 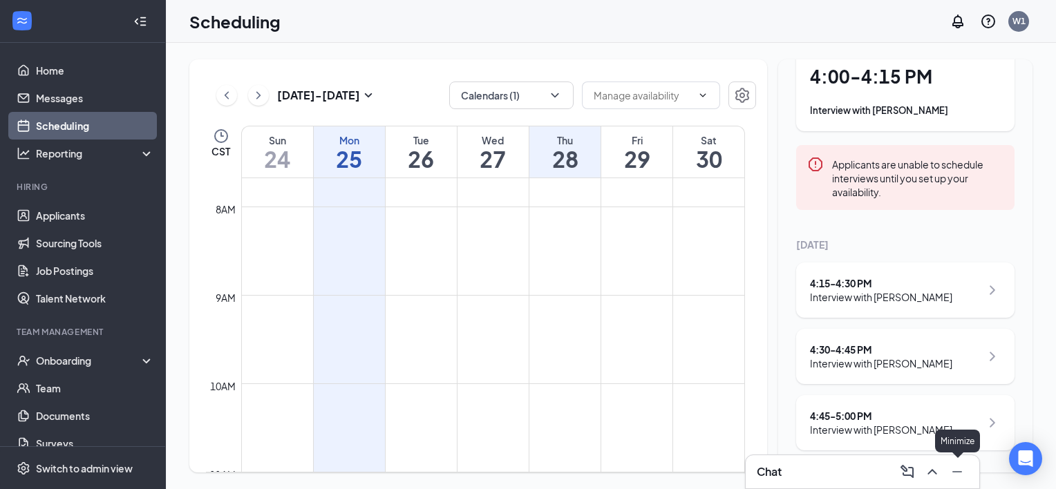 What do you see at coordinates (742, 95) in the screenshot?
I see `button: Settings` at bounding box center [742, 95].